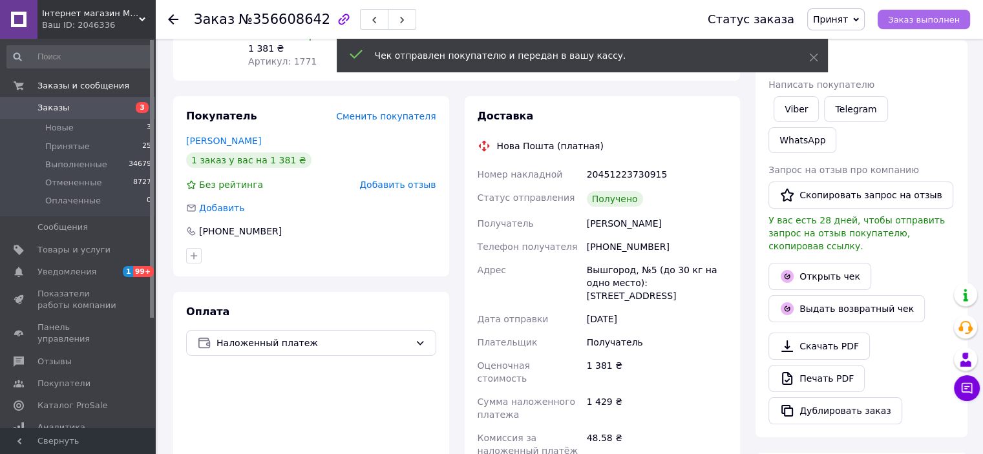  What do you see at coordinates (835, 411) in the screenshot?
I see `button: Дублировать заказ` at bounding box center [835, 411].